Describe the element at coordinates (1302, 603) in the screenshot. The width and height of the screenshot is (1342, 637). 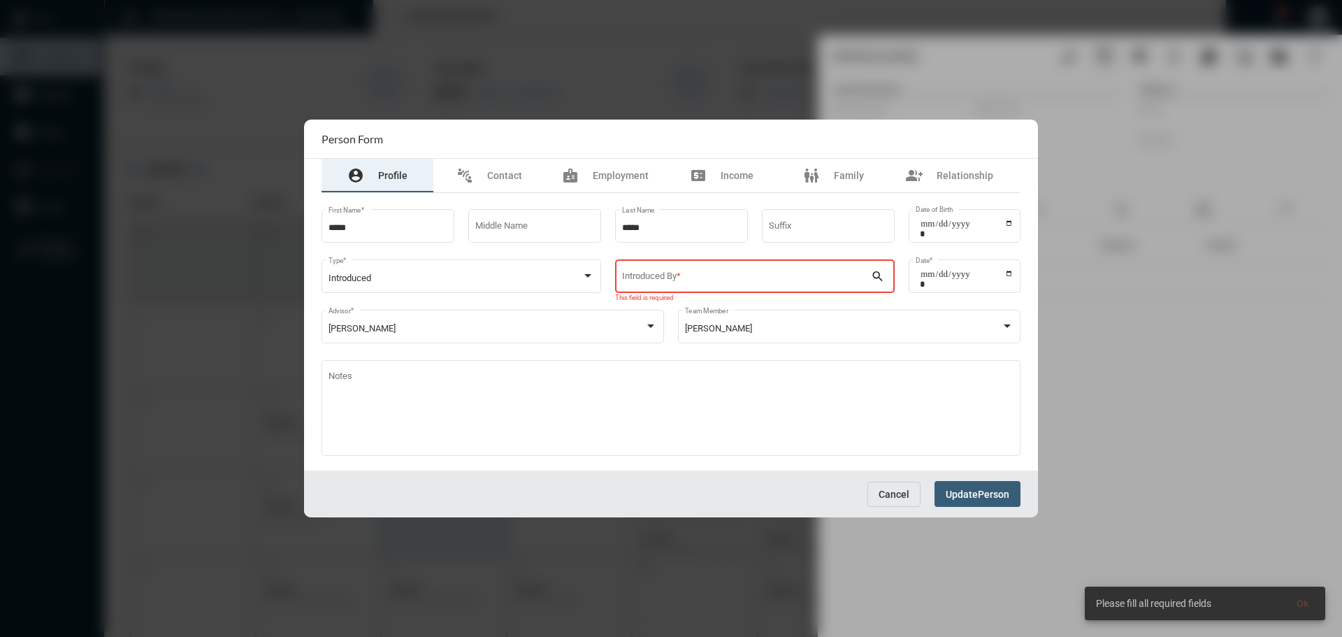
I see `span: Ok` at that location.